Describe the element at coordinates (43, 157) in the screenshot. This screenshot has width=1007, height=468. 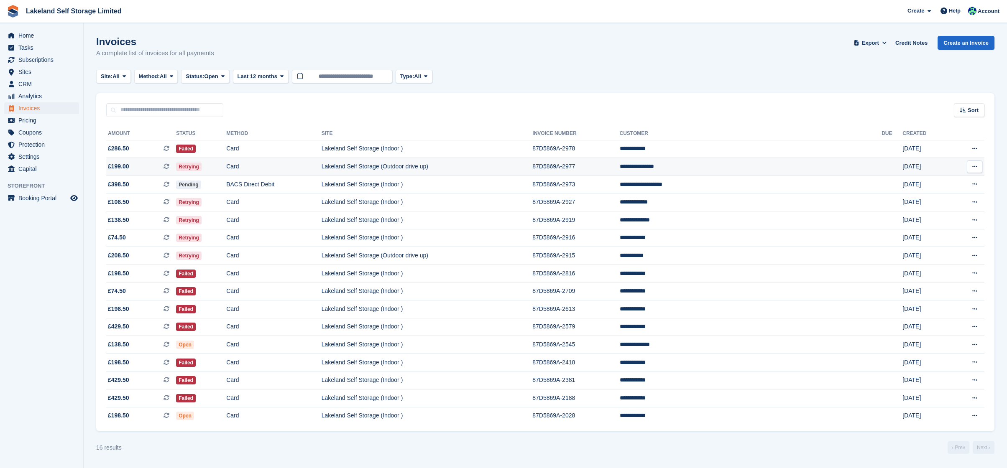
I see `span: Settings` at that location.